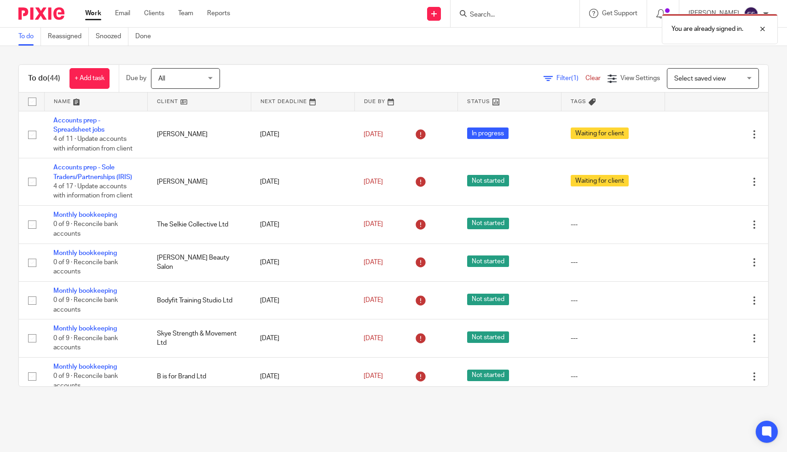 The height and width of the screenshot is (452, 787). What do you see at coordinates (112, 36) in the screenshot?
I see `a: Snoozed` at bounding box center [112, 36].